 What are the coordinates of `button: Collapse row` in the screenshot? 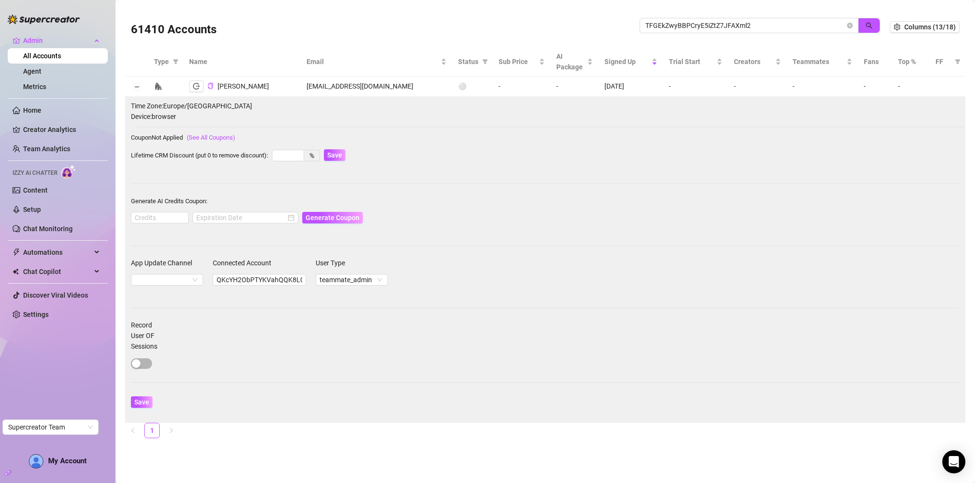 It's located at (137, 87).